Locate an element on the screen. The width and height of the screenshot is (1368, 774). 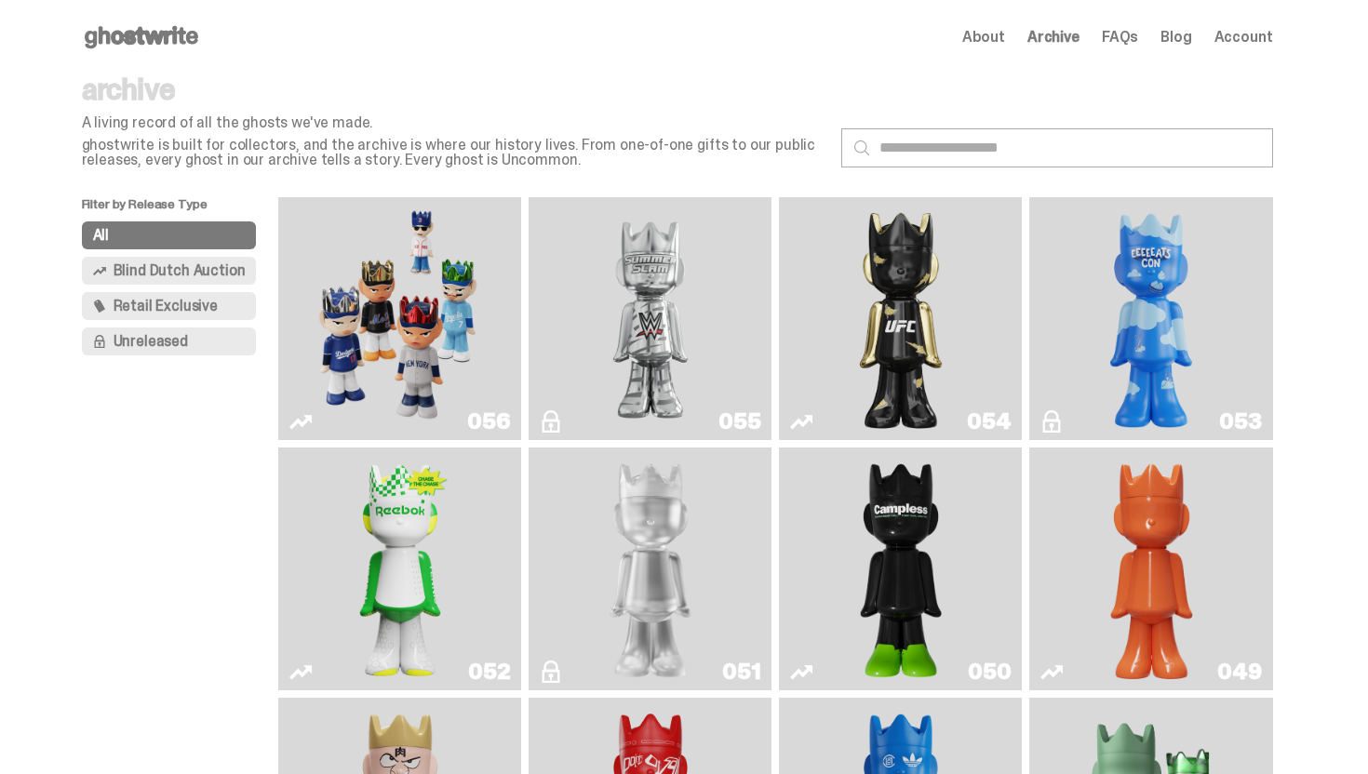
p: ghostwrite is built for collectors, and the archive is where our history lives. From one-of-one g... is located at coordinates (454, 153).